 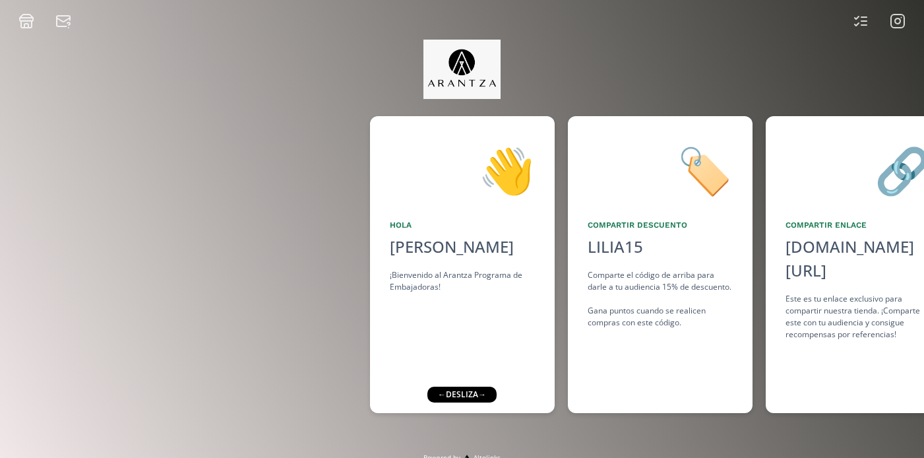 I want to click on div: Comparte el código de arriba para darle a tu audiencia 15% de descuento. Gana puntos cuando se re..., so click(x=660, y=299).